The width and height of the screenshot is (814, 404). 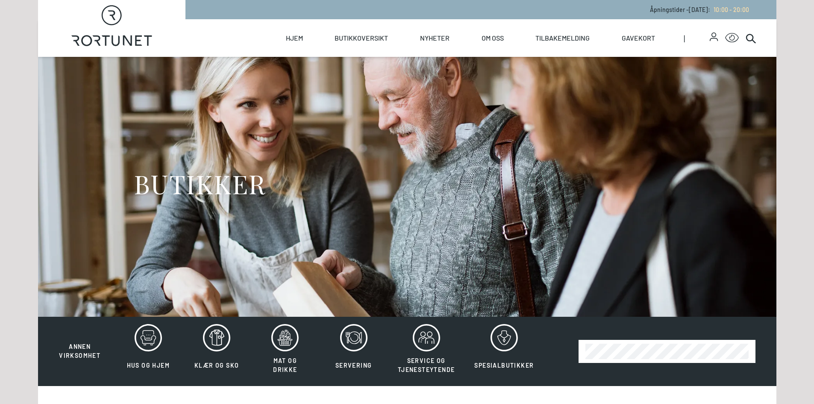 What do you see at coordinates (217, 351) in the screenshot?
I see `button: Klær og sko` at bounding box center [217, 351].